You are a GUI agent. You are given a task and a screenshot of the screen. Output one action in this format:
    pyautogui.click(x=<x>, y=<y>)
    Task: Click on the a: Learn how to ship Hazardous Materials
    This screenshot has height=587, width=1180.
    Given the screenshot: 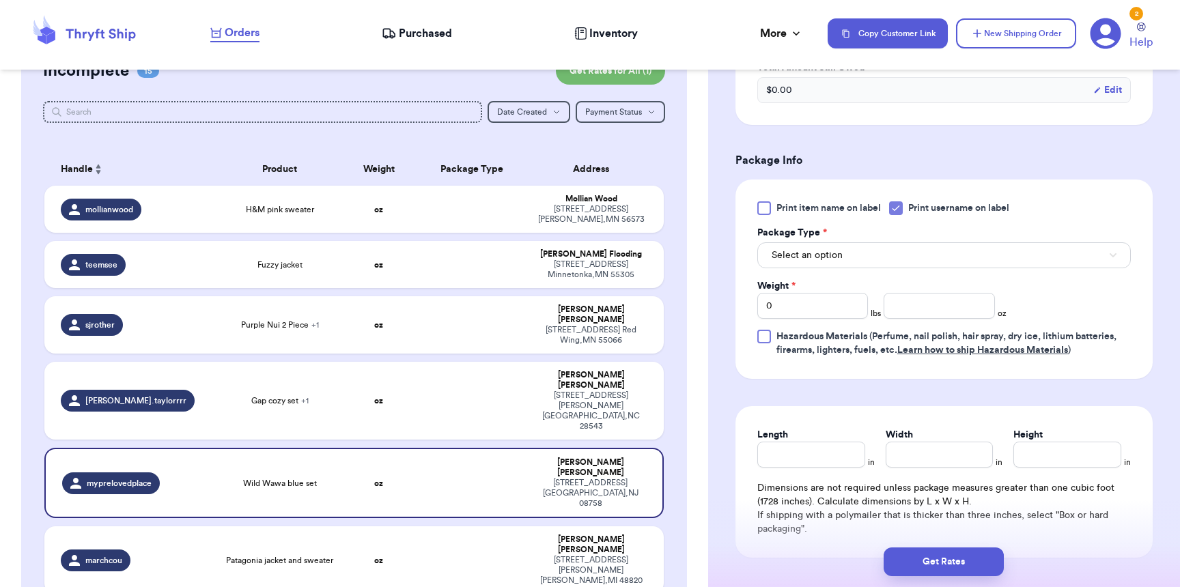 What is the action you would take?
    pyautogui.click(x=983, y=350)
    